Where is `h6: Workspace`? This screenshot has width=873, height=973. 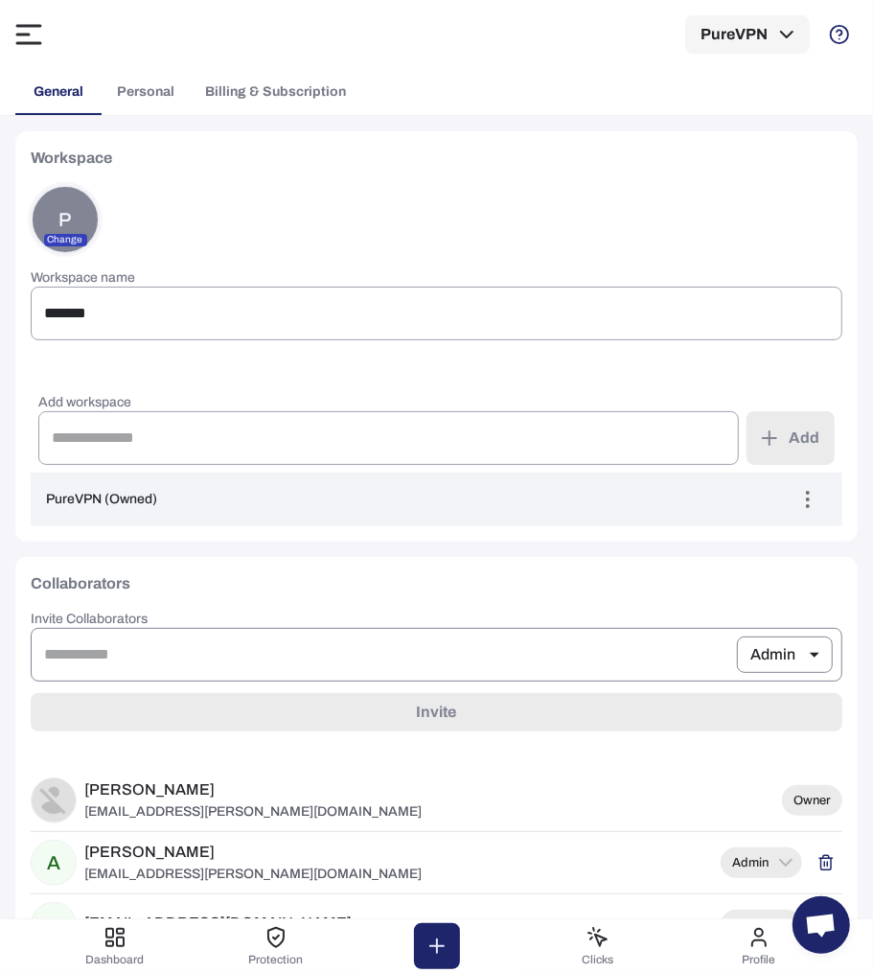 h6: Workspace is located at coordinates (71, 158).